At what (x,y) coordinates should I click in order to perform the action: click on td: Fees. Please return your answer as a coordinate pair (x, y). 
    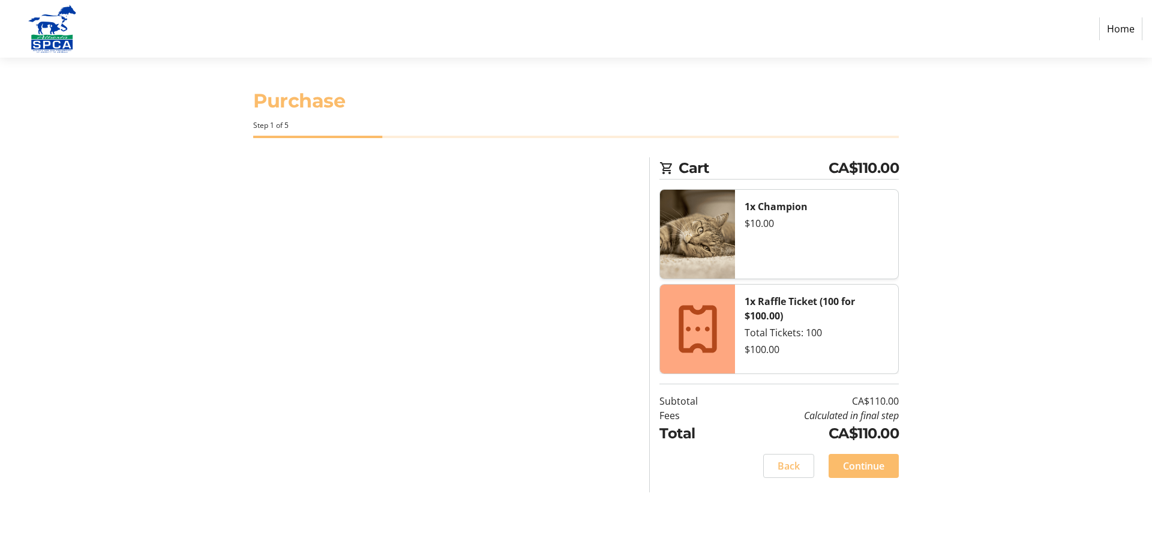
    Looking at the image, I should click on (694, 415).